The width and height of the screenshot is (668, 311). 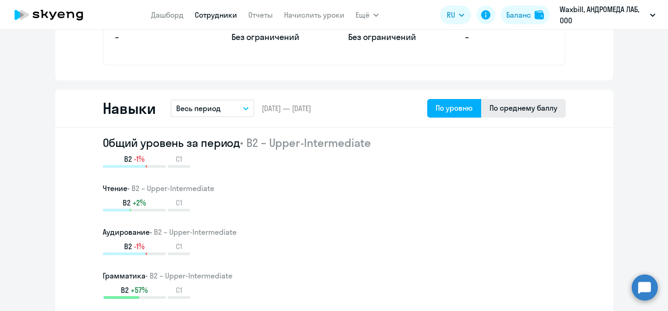 What do you see at coordinates (216, 15) in the screenshot?
I see `a: Сотрудники` at bounding box center [216, 15].